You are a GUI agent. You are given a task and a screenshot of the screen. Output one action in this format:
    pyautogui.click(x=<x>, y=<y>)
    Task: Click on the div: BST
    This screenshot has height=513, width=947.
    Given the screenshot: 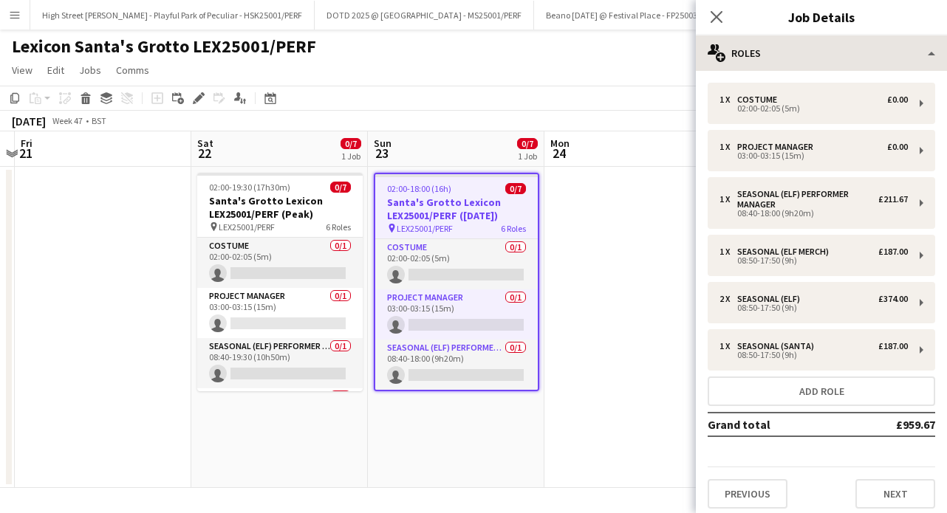 What is the action you would take?
    pyautogui.click(x=99, y=120)
    